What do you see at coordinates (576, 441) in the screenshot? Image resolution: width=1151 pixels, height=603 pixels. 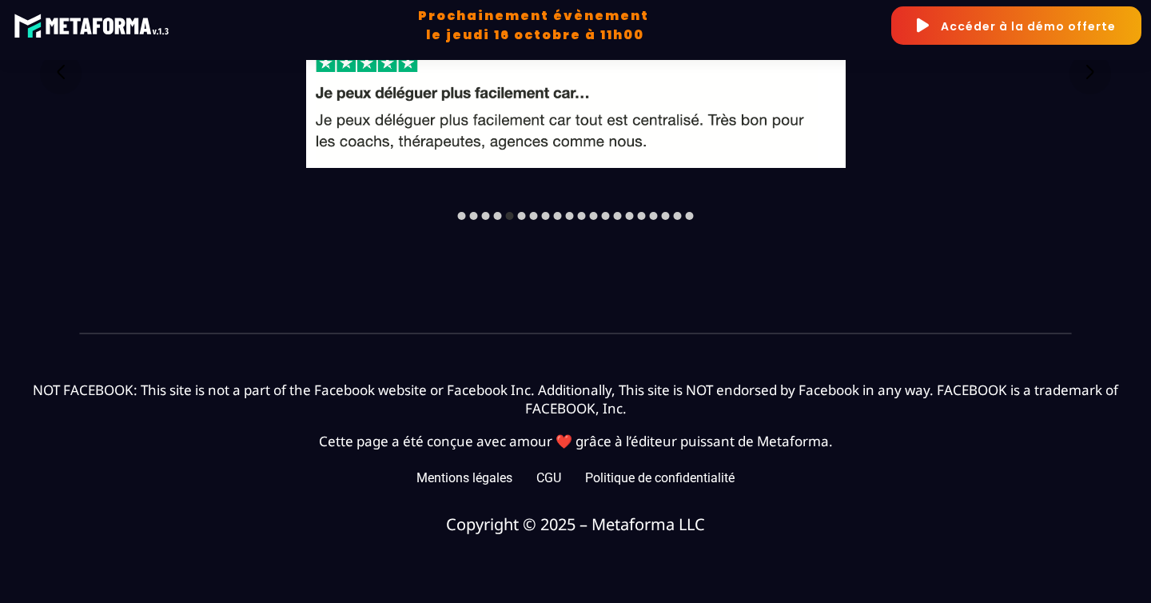 I see `text: Cette page a été conçue avec amour ❤️ grâce à l’éditeur puissant de Metaforma.` at bounding box center [576, 441].